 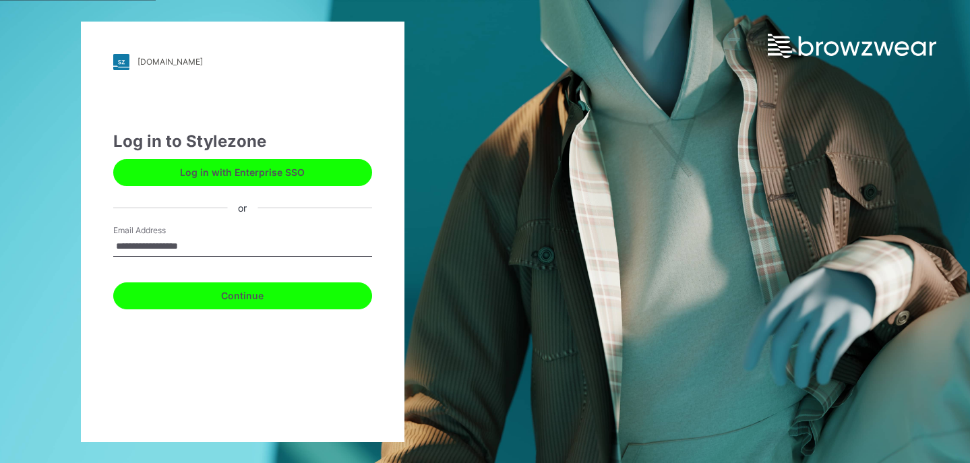 What do you see at coordinates (242, 208) in the screenshot?
I see `div: or` at bounding box center [242, 208].